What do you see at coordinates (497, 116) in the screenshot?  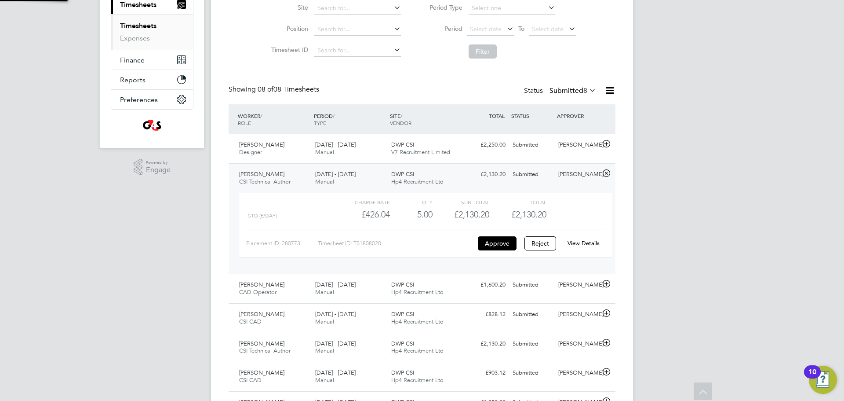 I see `span: TOTAL` at bounding box center [497, 116].